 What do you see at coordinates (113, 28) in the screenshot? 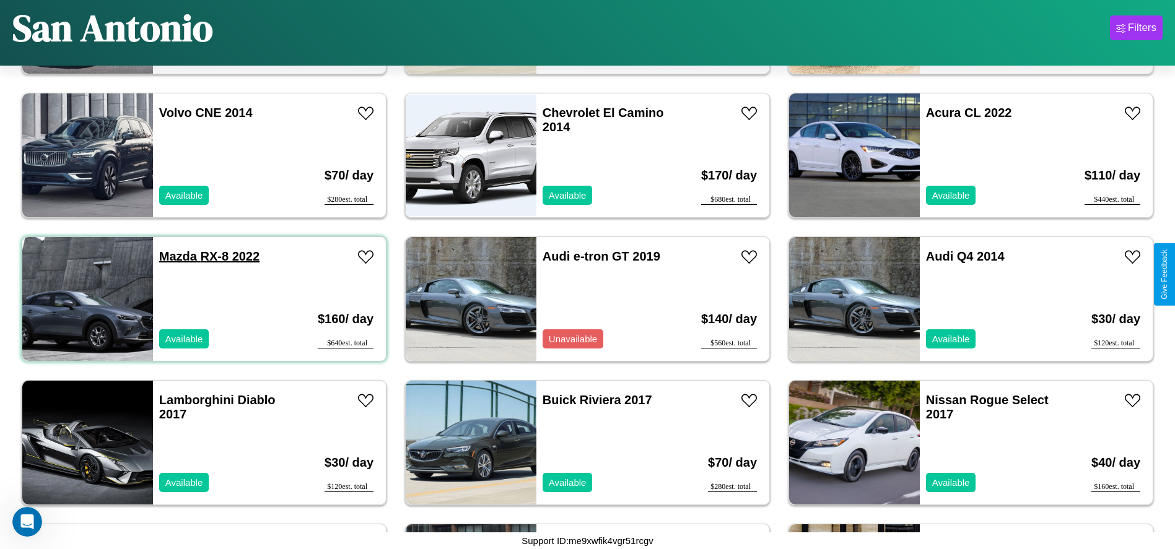
I see `h1: San Antonio` at bounding box center [113, 28].